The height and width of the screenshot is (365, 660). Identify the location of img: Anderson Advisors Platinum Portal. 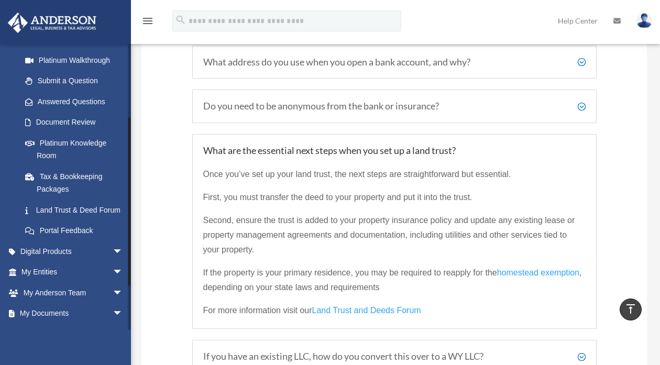
(52, 23).